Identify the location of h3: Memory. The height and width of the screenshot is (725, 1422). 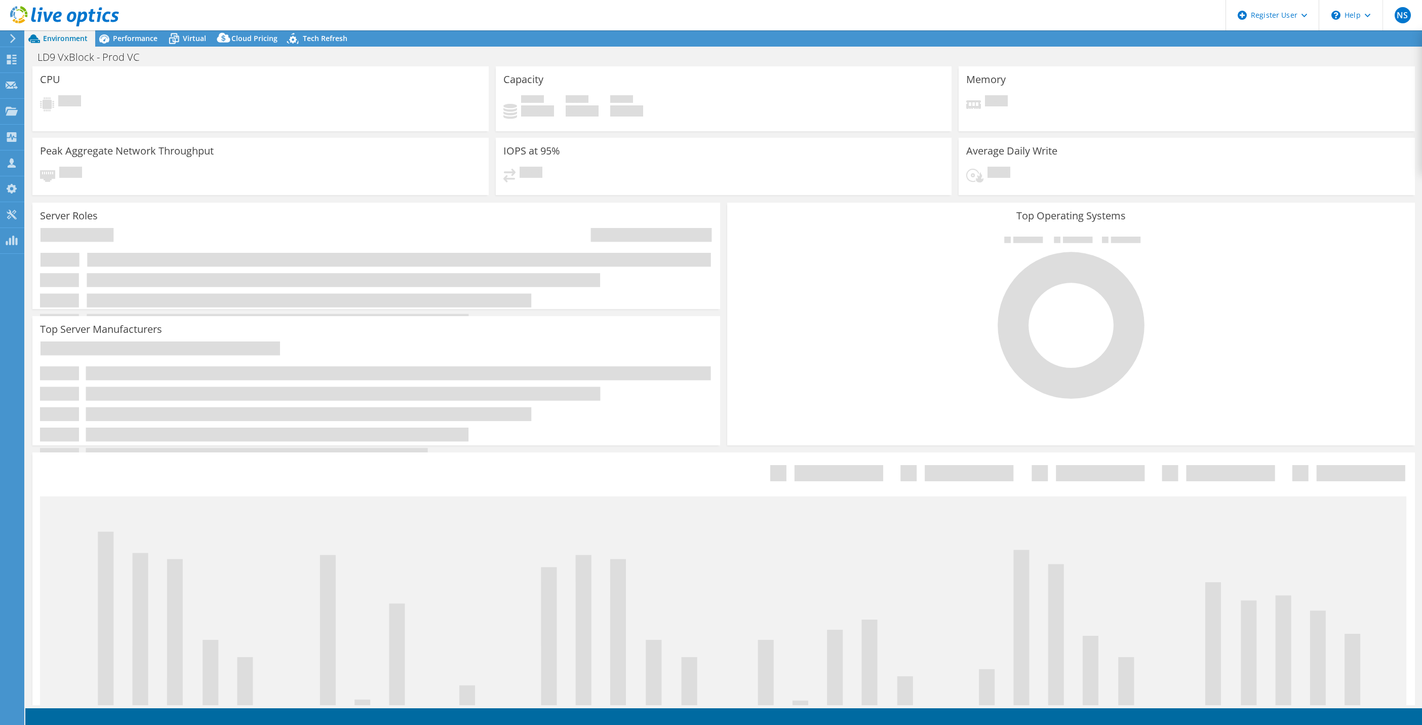
(986, 80).